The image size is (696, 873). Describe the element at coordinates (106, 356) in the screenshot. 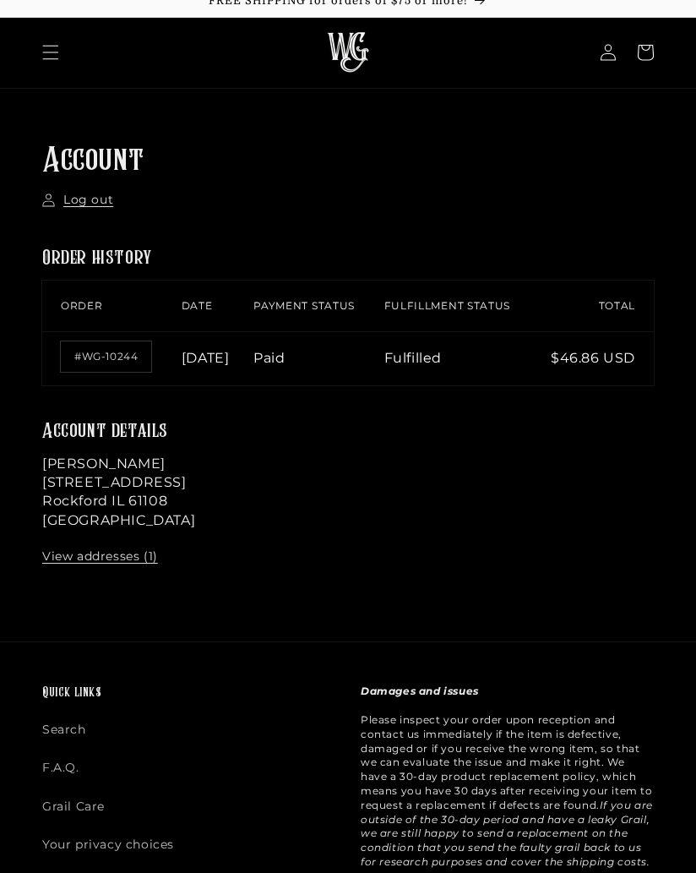

I see `a: Order number #WG-10244` at that location.